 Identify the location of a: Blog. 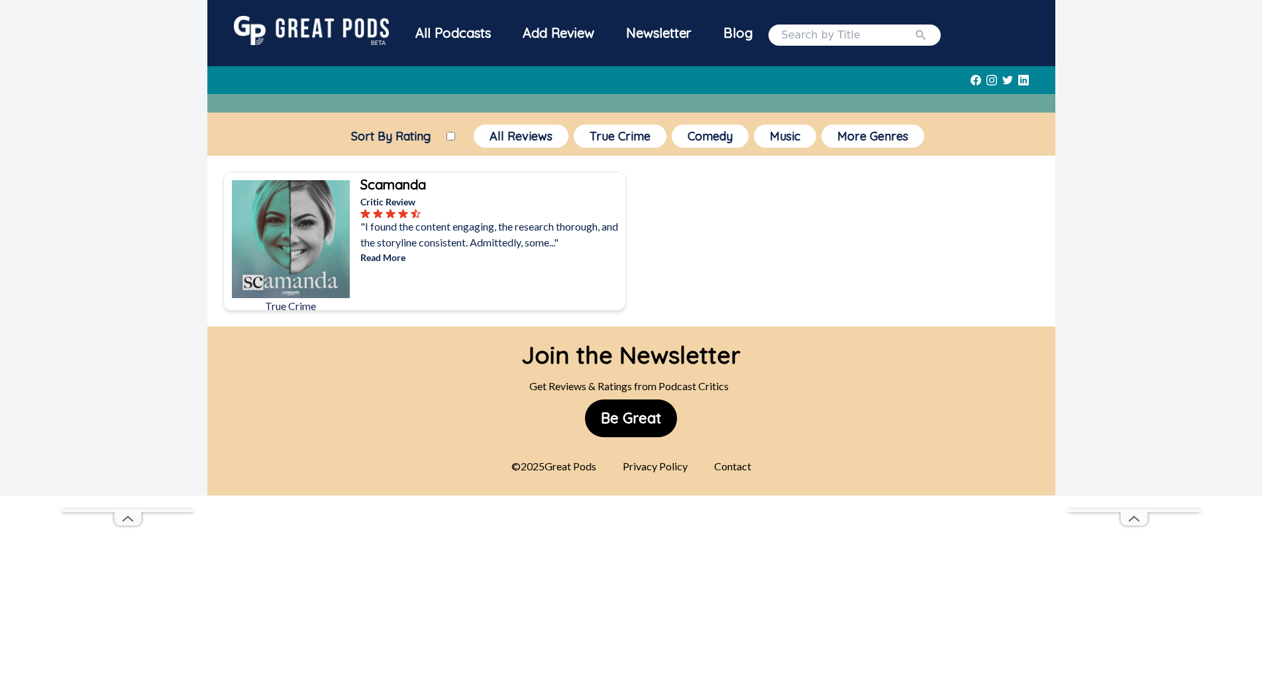
(738, 33).